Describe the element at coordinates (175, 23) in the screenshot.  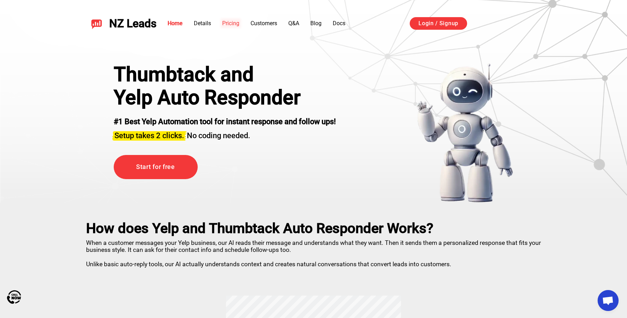
I see `a: Home` at that location.